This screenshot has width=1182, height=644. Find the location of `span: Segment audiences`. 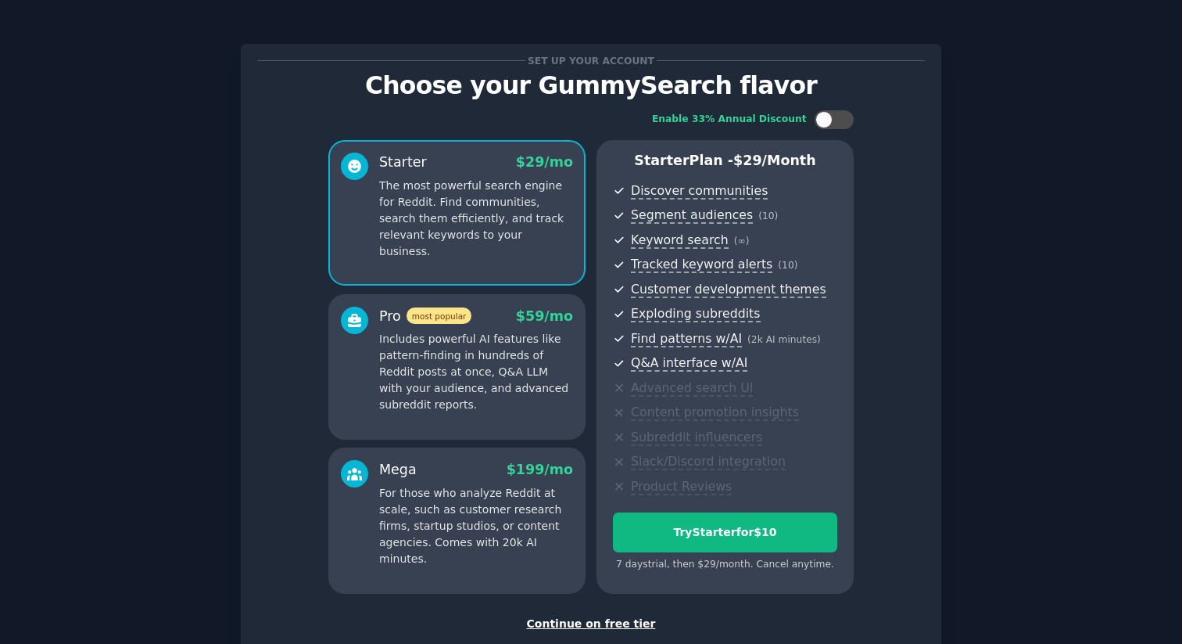

span: Segment audiences is located at coordinates (692, 215).